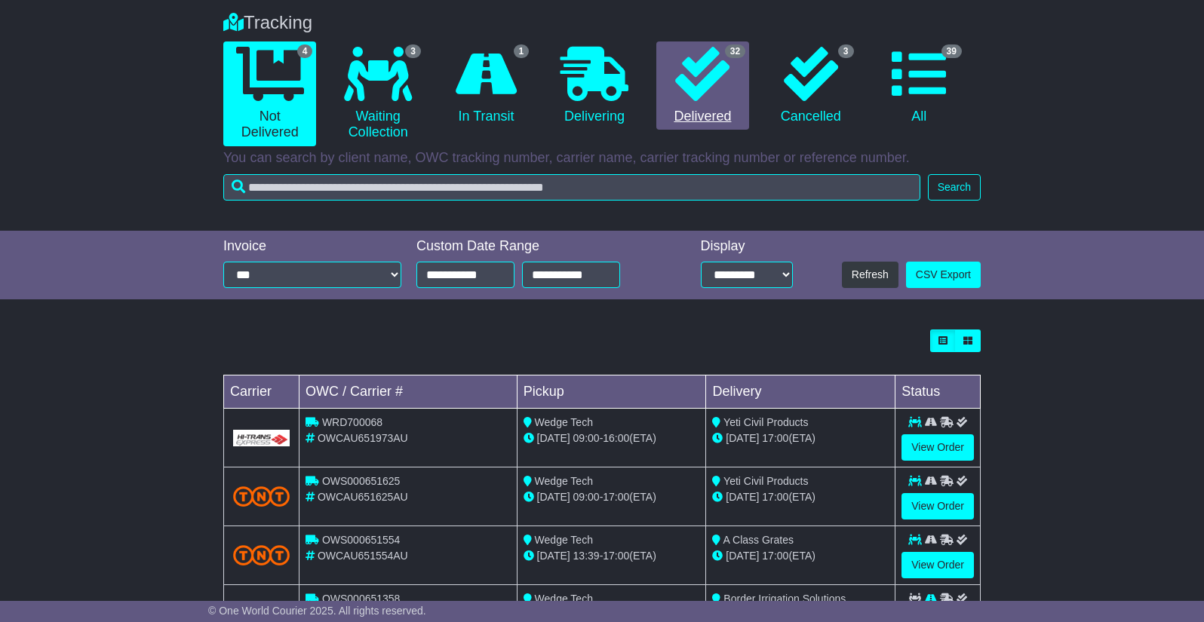 This screenshot has height=622, width=1204. Describe the element at coordinates (800, 392) in the screenshot. I see `td: Delivery` at that location.